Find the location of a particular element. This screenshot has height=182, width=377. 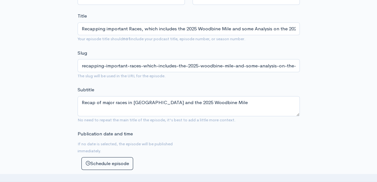

label: Title is located at coordinates (82, 16).